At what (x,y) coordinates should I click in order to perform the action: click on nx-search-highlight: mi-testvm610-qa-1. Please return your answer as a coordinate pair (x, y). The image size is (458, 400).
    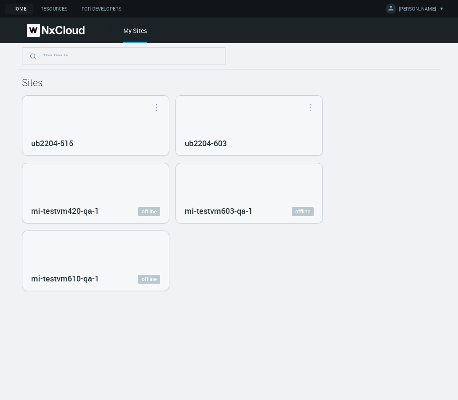
    Looking at the image, I should click on (65, 278).